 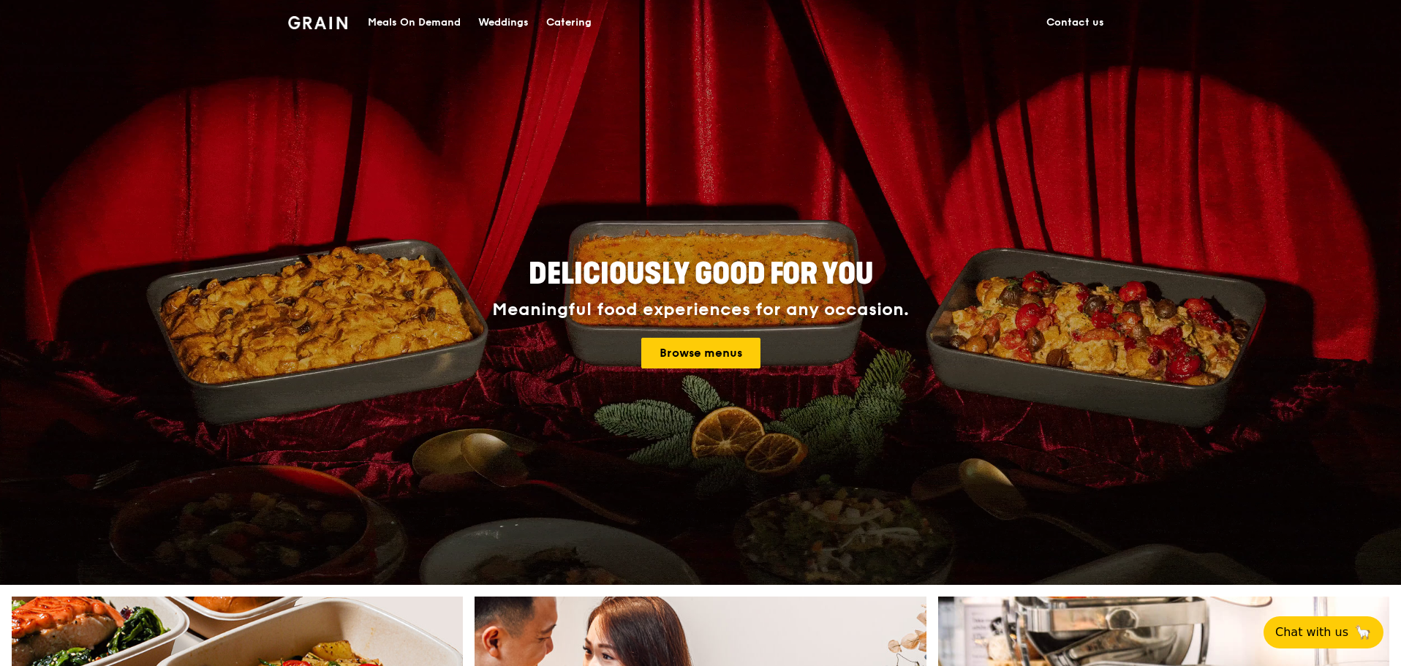 What do you see at coordinates (700, 274) in the screenshot?
I see `span: Deliciously good for you` at bounding box center [700, 274].